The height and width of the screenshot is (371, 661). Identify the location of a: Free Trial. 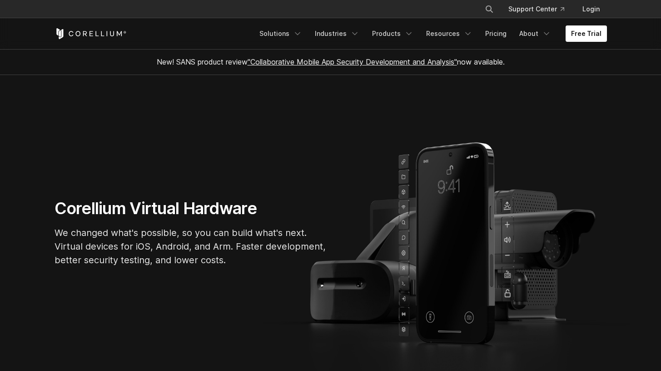
(586, 34).